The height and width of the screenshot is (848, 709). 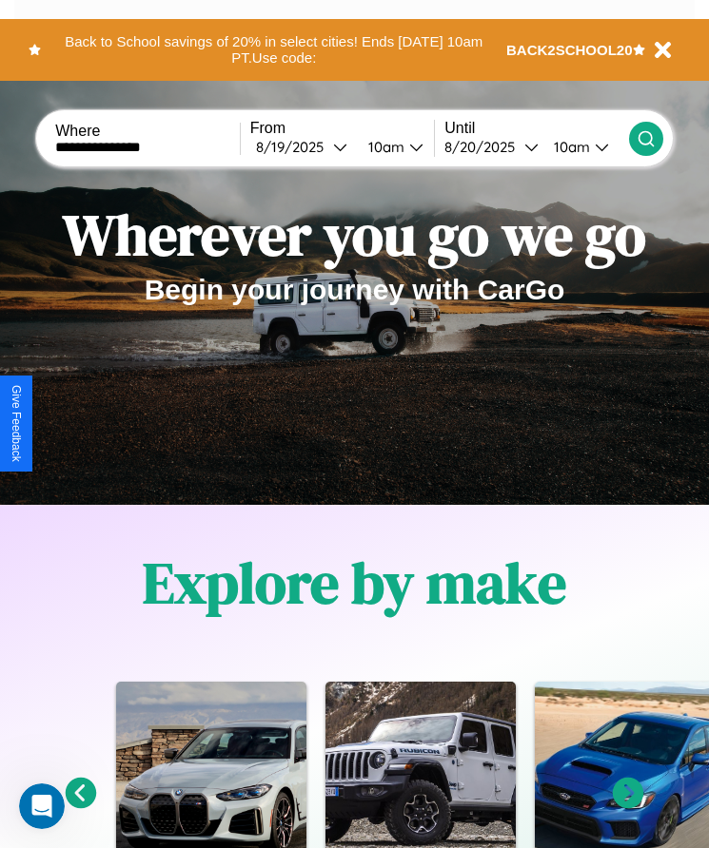 I want to click on div: 8 / 20 / 2025, so click(x=484, y=146).